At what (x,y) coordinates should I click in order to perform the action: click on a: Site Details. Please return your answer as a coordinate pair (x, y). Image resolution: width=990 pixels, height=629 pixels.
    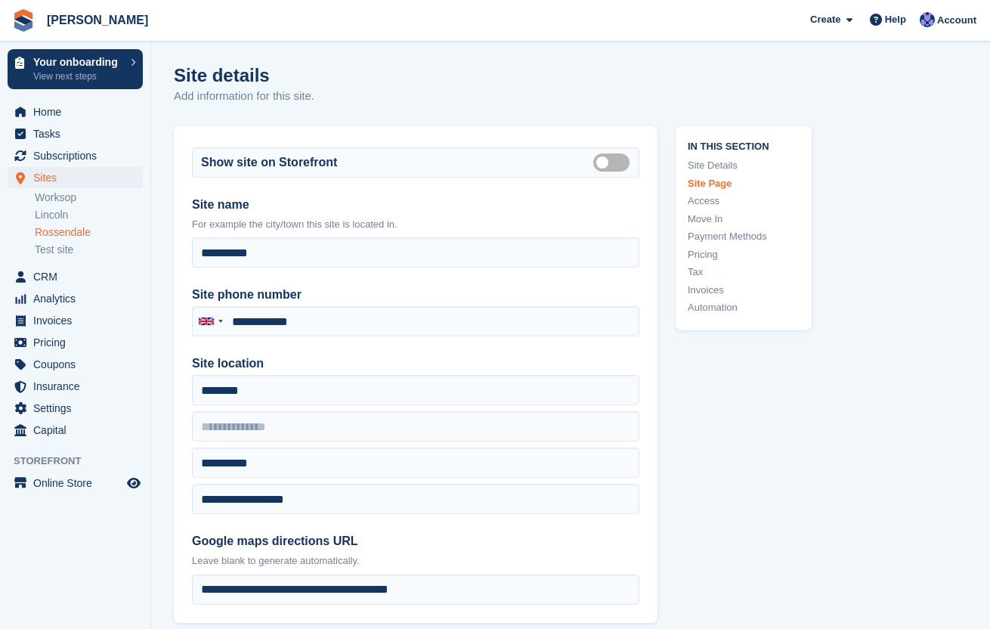
    Looking at the image, I should click on (744, 166).